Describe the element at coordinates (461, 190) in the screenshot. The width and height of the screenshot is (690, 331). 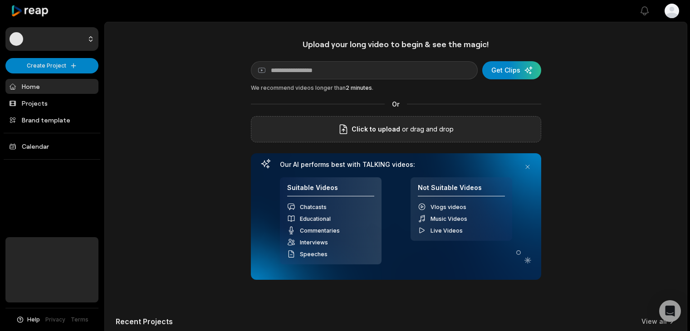
I see `h4: Not Suitable Videos` at that location.